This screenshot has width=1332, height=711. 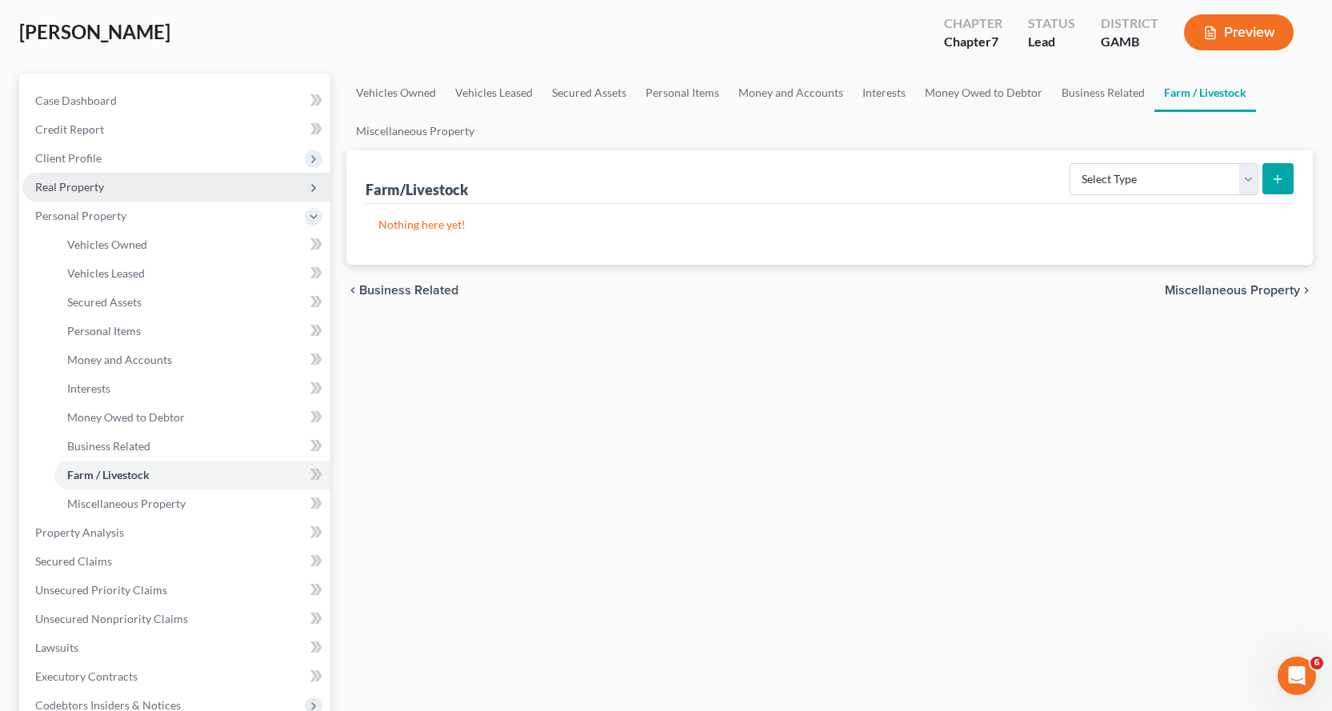 I want to click on div: Farm/Livestock, so click(x=417, y=190).